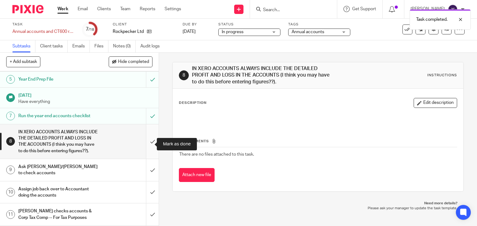  Describe the element at coordinates (442, 75) in the screenshot. I see `div: Instructions` at that location.